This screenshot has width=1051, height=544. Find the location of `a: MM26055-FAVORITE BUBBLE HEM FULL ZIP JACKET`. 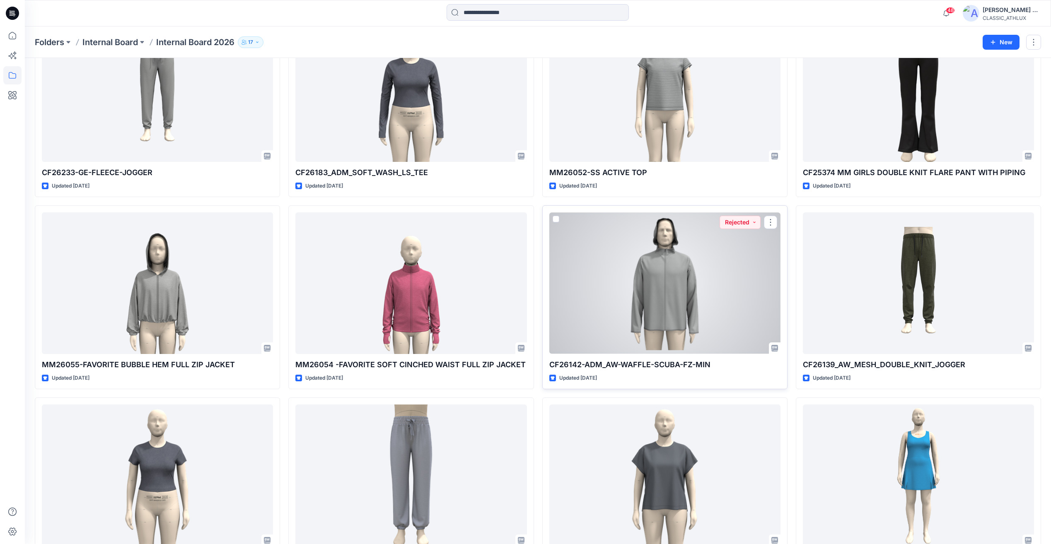

a: MM26055-FAVORITE BUBBLE HEM FULL ZIP JACKET is located at coordinates (157, 283).